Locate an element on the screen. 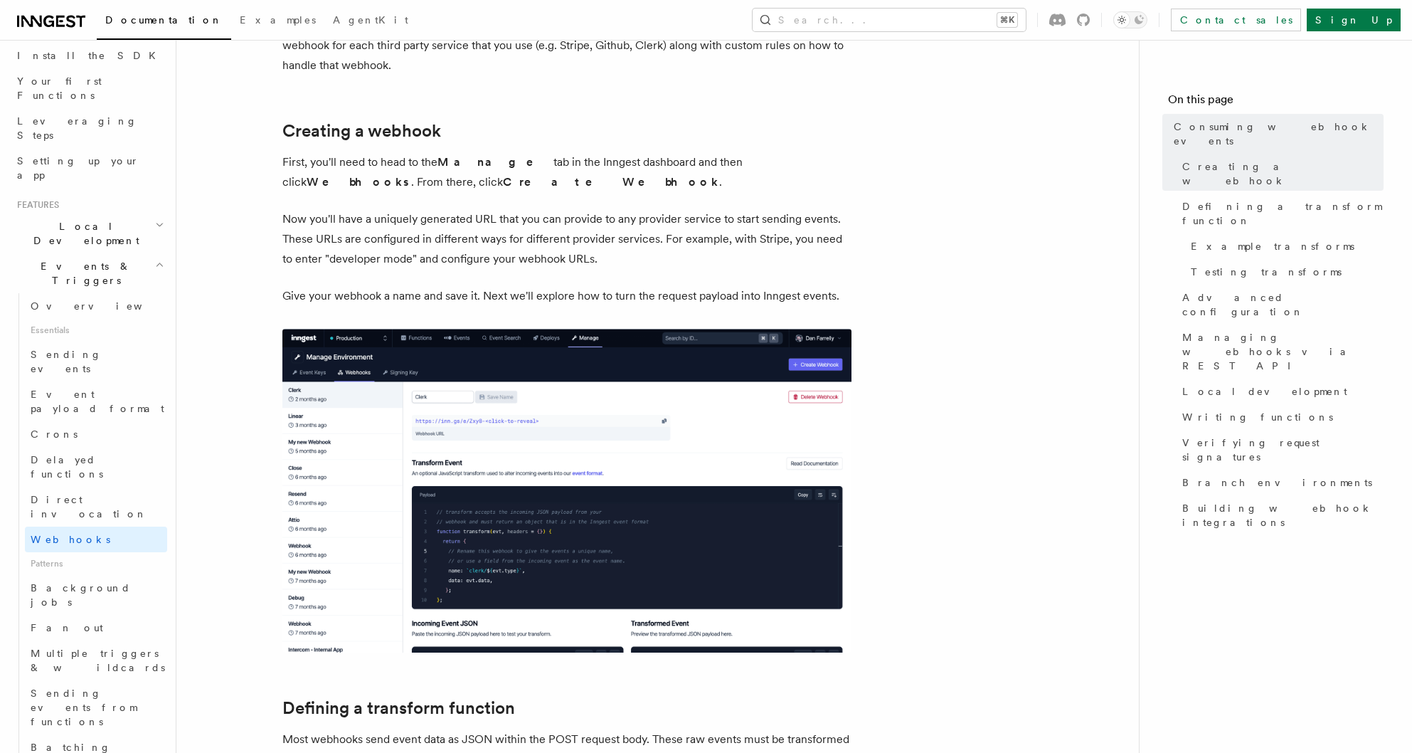 The image size is (1412, 753). a: Documentation is located at coordinates (164, 22).